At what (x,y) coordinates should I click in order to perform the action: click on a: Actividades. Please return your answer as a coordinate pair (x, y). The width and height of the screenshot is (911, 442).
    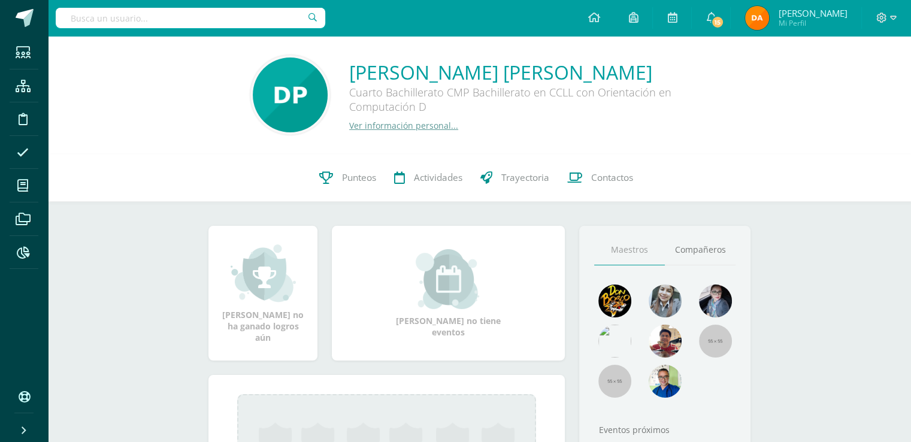
    Looking at the image, I should click on (428, 178).